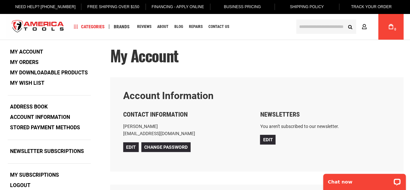 Image resolution: width=410 pixels, height=190 pixels. What do you see at coordinates (219, 27) in the screenshot?
I see `a: Contact Us` at bounding box center [219, 27].